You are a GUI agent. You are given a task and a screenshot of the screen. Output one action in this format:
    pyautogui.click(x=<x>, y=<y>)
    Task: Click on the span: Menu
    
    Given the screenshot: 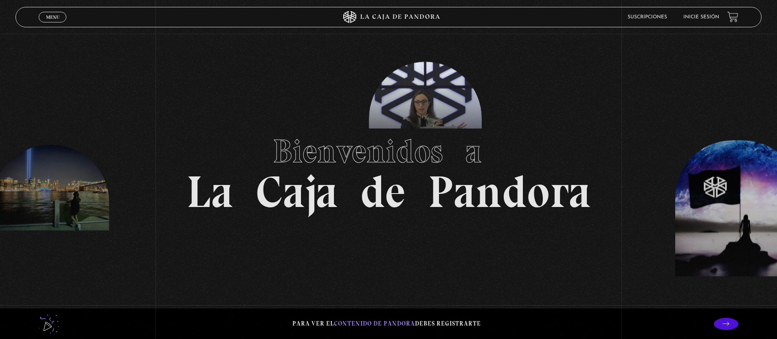 What is the action you would take?
    pyautogui.click(x=53, y=17)
    